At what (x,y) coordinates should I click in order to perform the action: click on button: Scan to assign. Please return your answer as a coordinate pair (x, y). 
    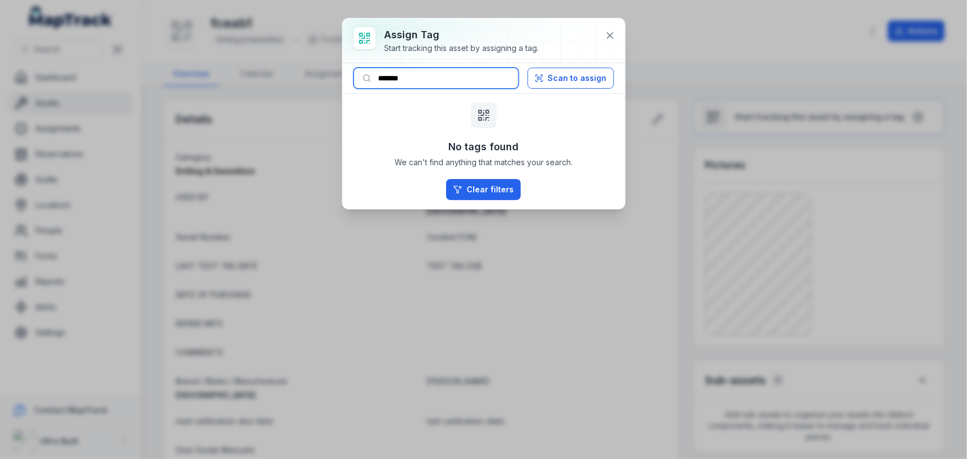
    Looking at the image, I should click on (571, 78).